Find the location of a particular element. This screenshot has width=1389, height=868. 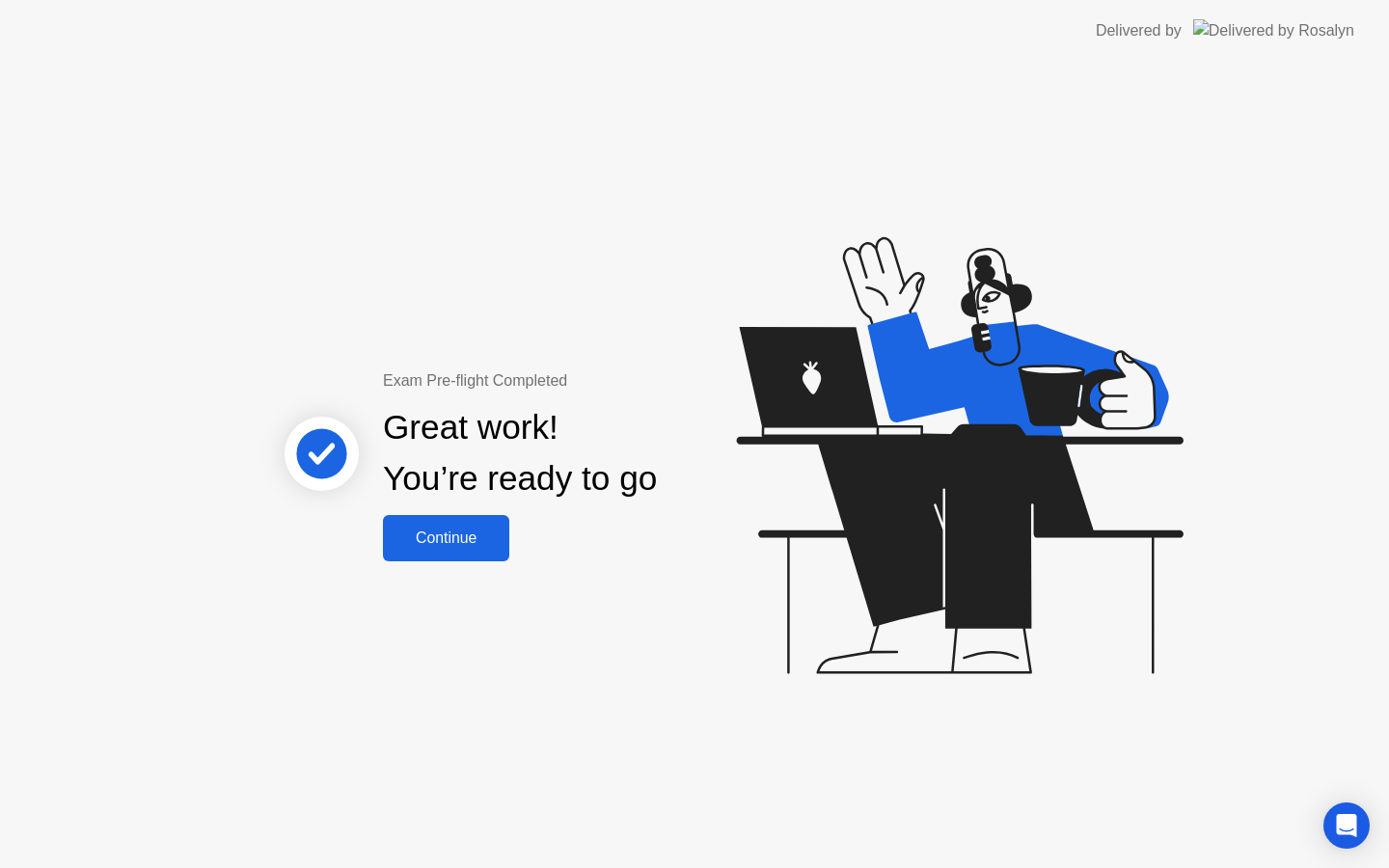

div: Exam Pre-flight Completed is located at coordinates (581, 381).